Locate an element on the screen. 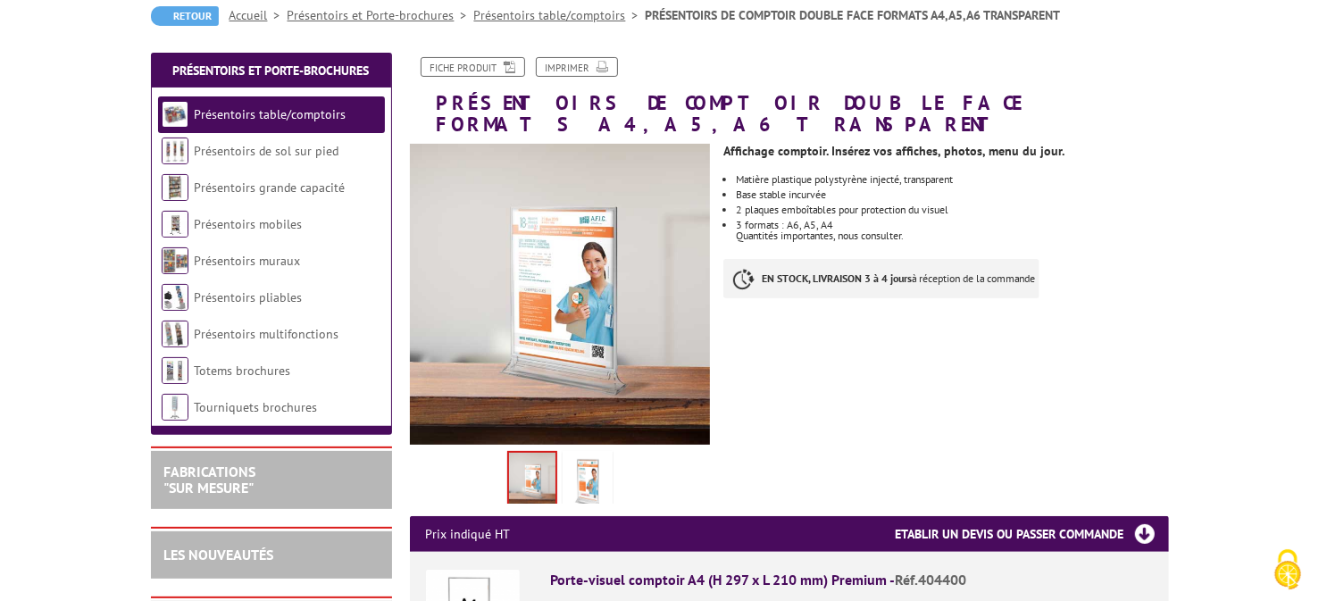 The image size is (1319, 601). a: Présentoirs mobiles is located at coordinates (248, 224).